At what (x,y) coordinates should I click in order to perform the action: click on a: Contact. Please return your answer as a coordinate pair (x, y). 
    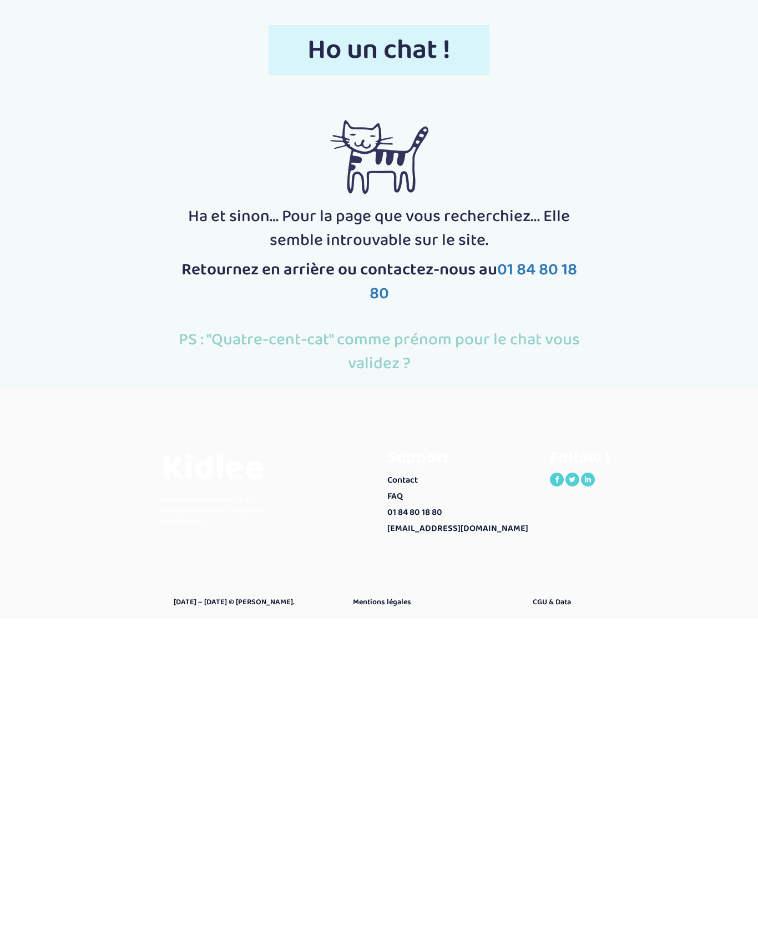
    Looking at the image, I should click on (460, 480).